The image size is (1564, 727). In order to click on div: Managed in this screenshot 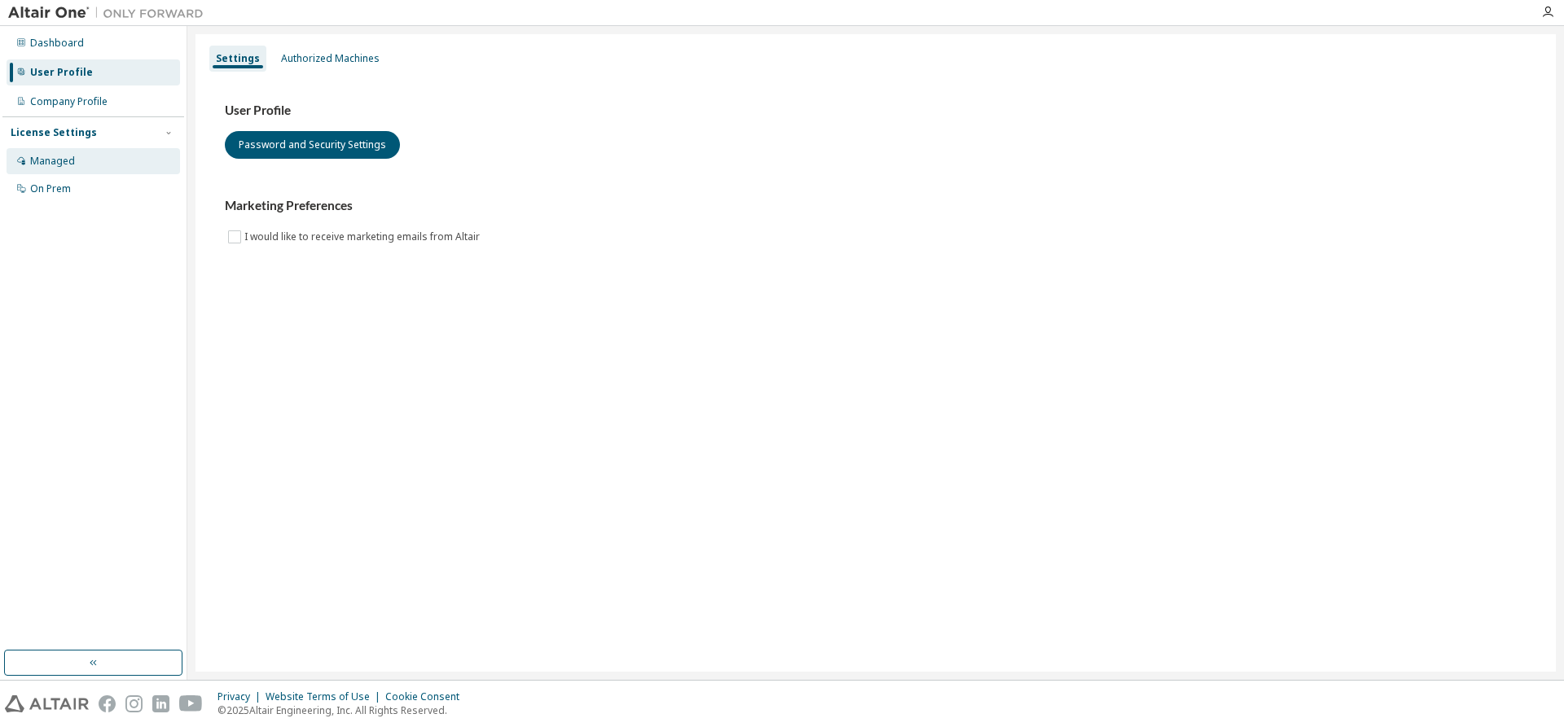, I will do `click(52, 161)`.